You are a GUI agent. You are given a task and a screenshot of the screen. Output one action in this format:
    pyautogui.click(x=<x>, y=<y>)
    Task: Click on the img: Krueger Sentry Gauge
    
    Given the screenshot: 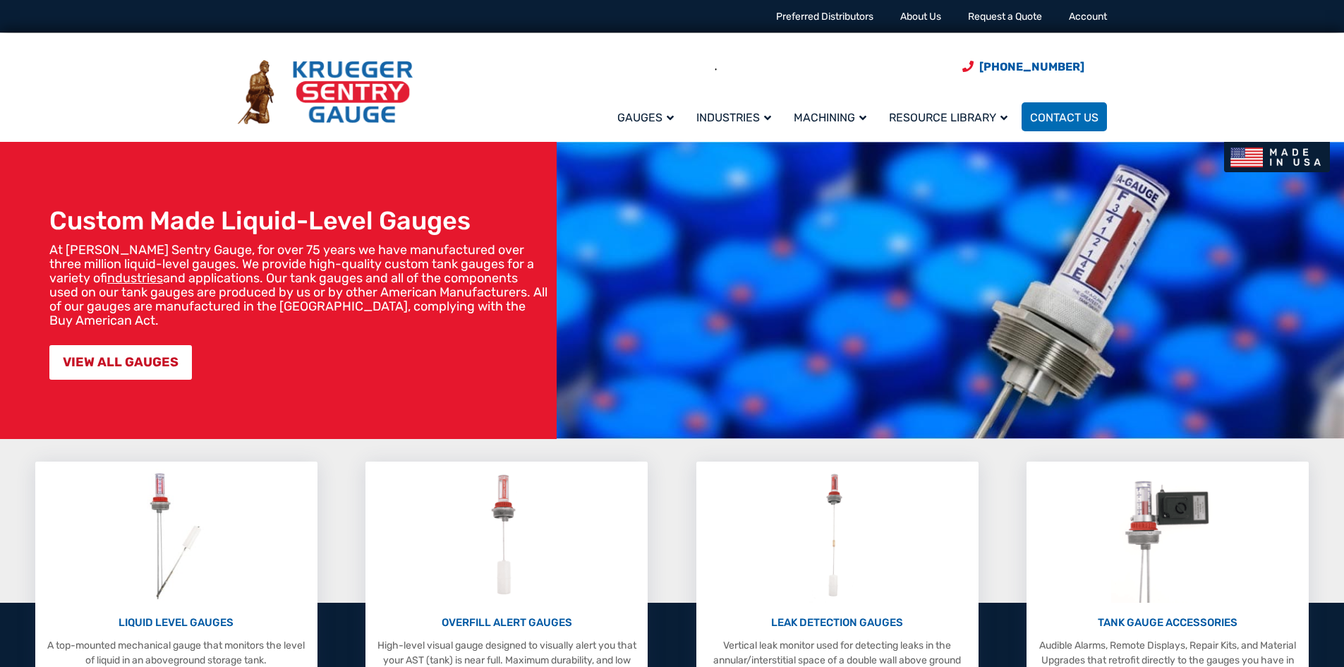 What is the action you would take?
    pyautogui.click(x=325, y=92)
    